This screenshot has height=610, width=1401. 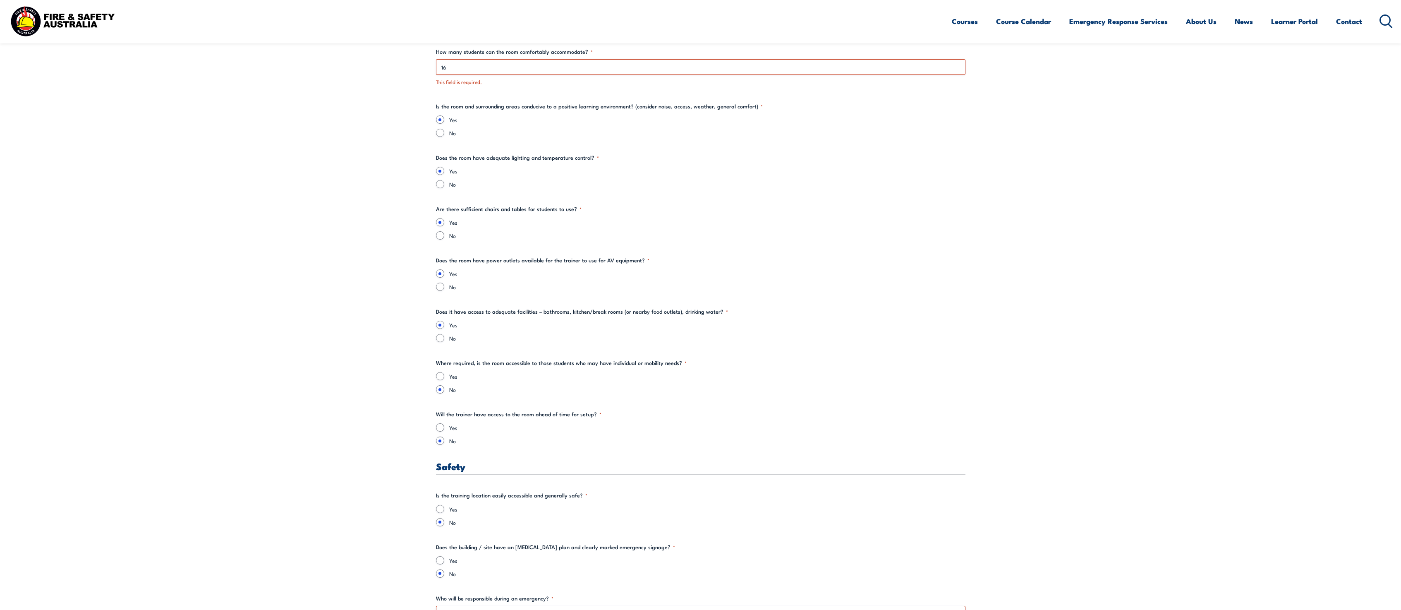 What do you see at coordinates (599, 106) in the screenshot?
I see `legend: Is the room and surrounding areas conducive to a positive learning environment? (consider noise, ...` at bounding box center [599, 106].